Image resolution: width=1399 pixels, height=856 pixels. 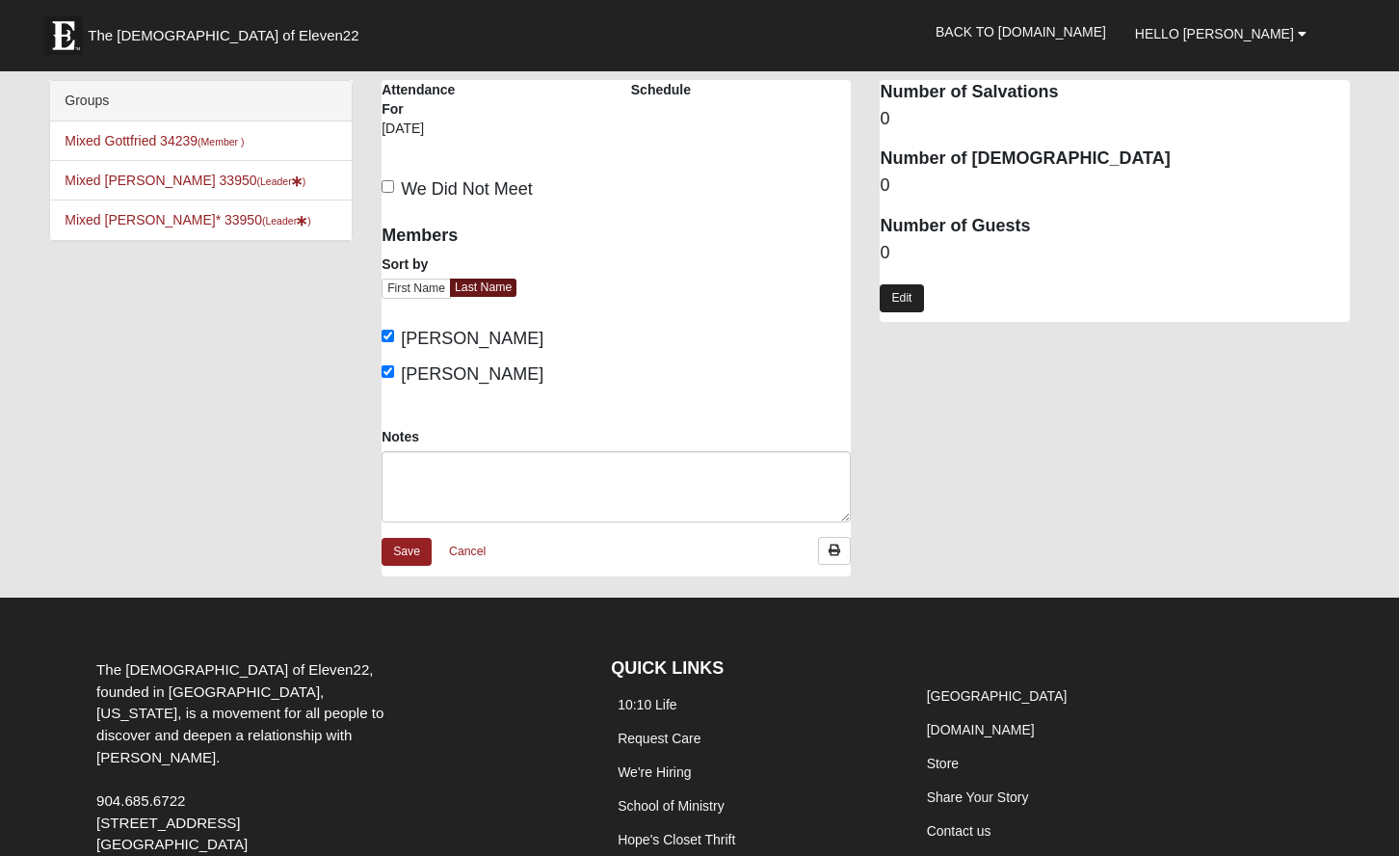 I want to click on label: Notes, so click(x=400, y=436).